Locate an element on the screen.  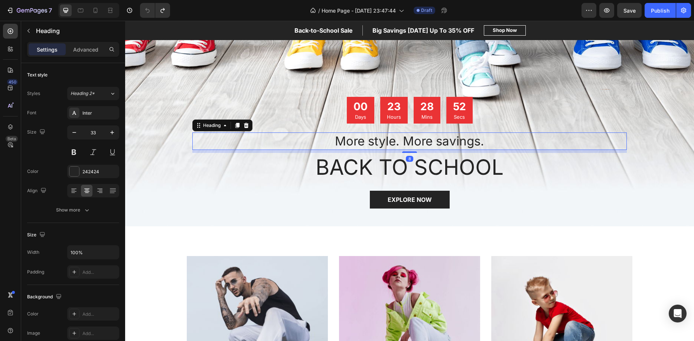
div: 28 is located at coordinates (302, 86).